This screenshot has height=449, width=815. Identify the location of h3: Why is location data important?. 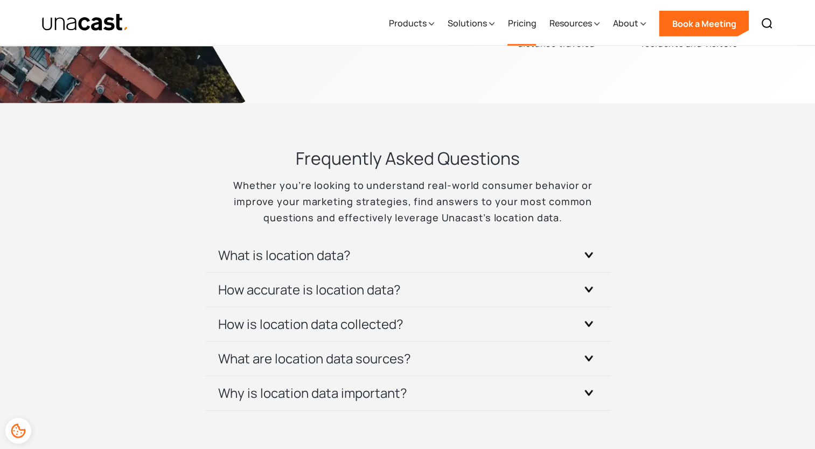
(312, 393).